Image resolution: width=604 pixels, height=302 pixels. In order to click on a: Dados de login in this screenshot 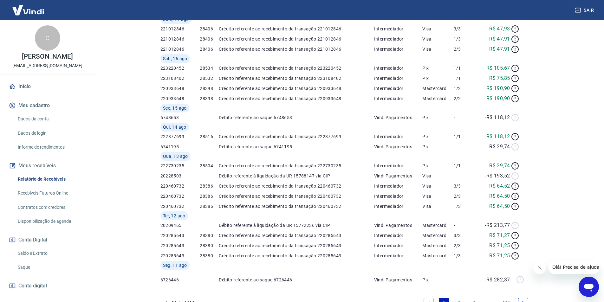, I will do `click(51, 133)`.